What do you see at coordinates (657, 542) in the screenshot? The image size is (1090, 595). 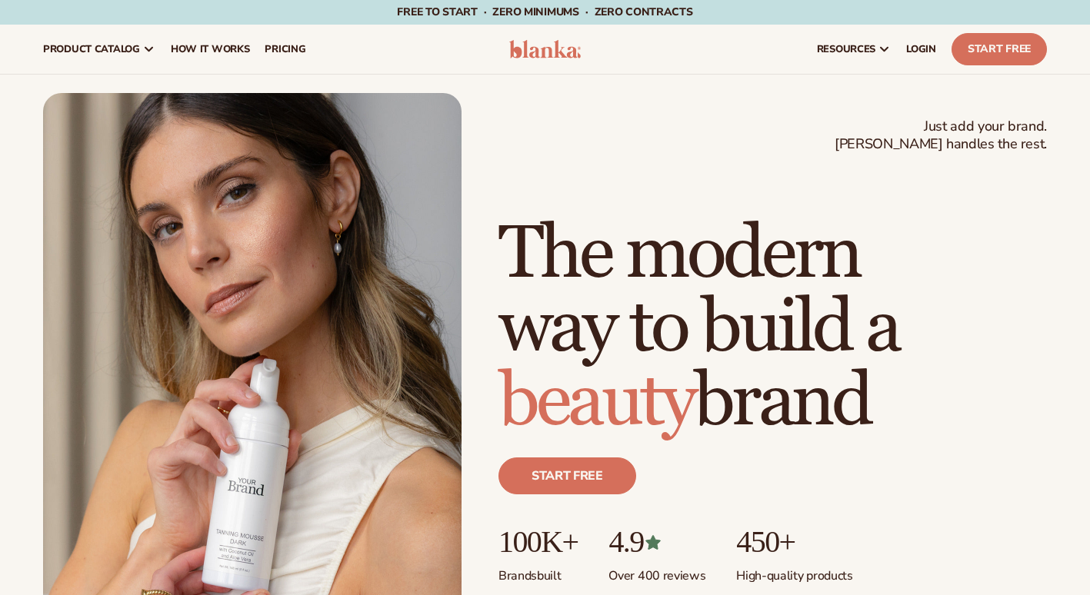 I see `p: 4.9` at bounding box center [657, 542].